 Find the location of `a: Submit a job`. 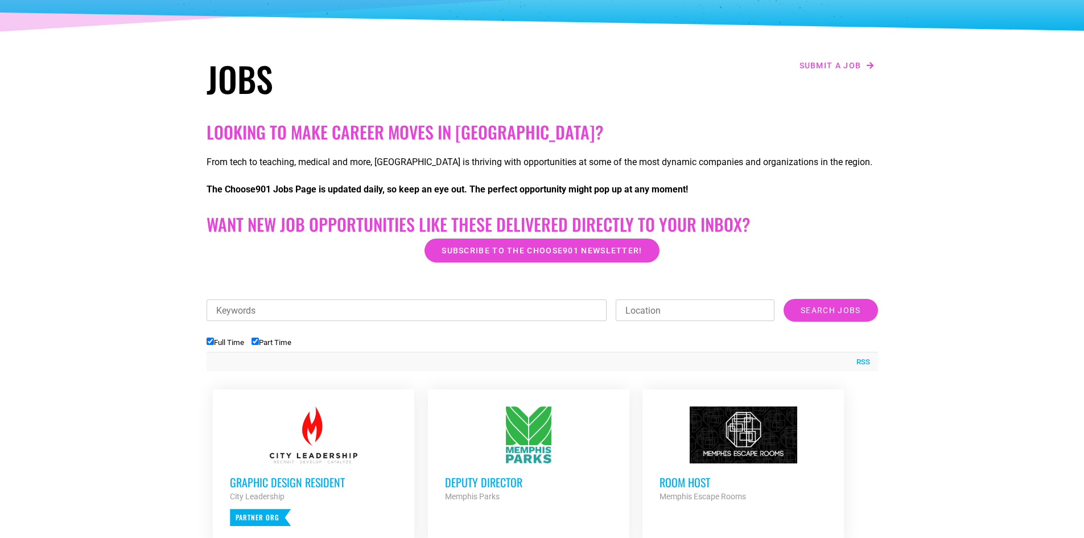

a: Submit a job is located at coordinates (837, 65).